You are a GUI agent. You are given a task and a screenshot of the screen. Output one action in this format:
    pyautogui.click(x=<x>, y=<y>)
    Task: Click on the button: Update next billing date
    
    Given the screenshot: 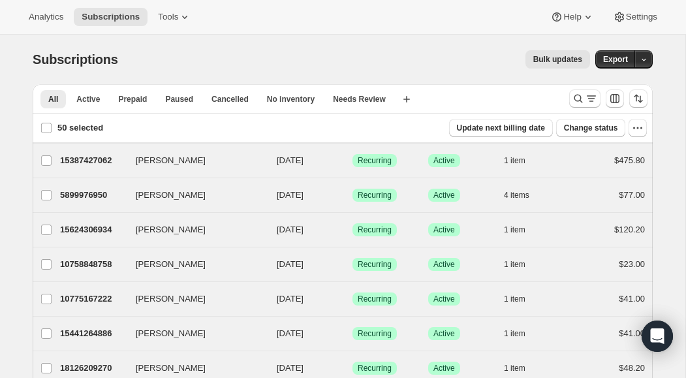 What is the action you would take?
    pyautogui.click(x=501, y=128)
    